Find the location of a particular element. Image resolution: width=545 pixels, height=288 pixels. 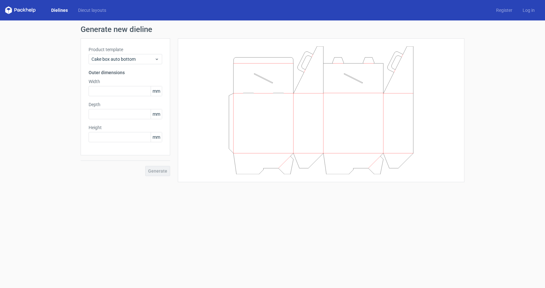

h1: Generate new dieline is located at coordinates (272, 29).